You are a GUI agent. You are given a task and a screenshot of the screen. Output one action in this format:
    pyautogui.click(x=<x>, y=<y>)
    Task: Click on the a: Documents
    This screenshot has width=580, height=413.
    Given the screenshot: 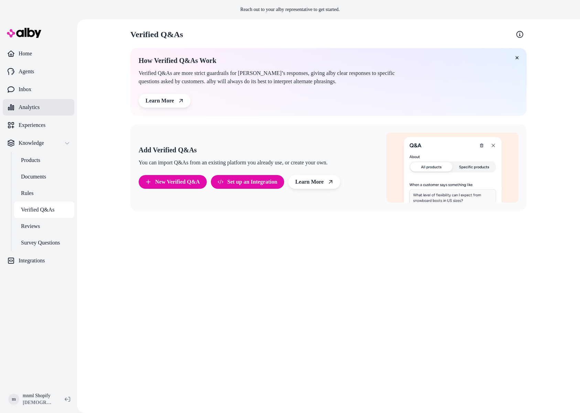 What is the action you would take?
    pyautogui.click(x=44, y=177)
    